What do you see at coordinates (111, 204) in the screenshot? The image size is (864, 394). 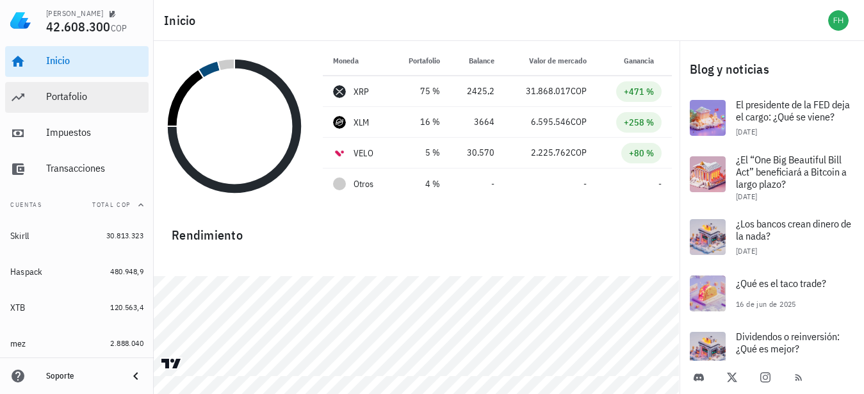 I see `span: Total COP` at bounding box center [111, 204].